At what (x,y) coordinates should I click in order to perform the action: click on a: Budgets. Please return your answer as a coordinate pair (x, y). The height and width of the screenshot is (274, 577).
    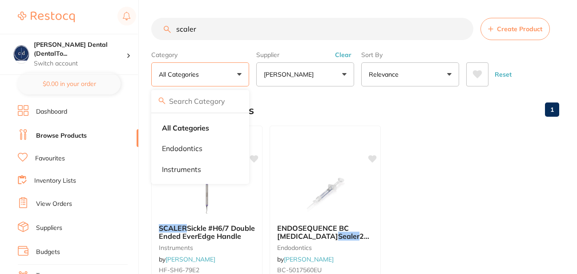
    Looking at the image, I should click on (48, 252).